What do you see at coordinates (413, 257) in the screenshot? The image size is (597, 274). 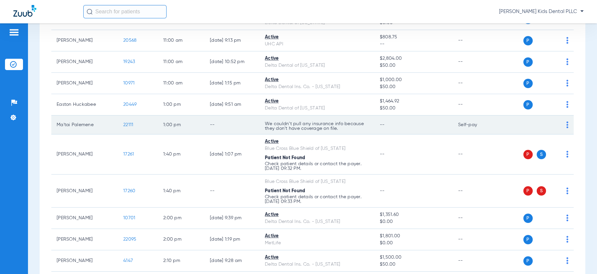 I see `span: $1,500.00` at bounding box center [413, 257].